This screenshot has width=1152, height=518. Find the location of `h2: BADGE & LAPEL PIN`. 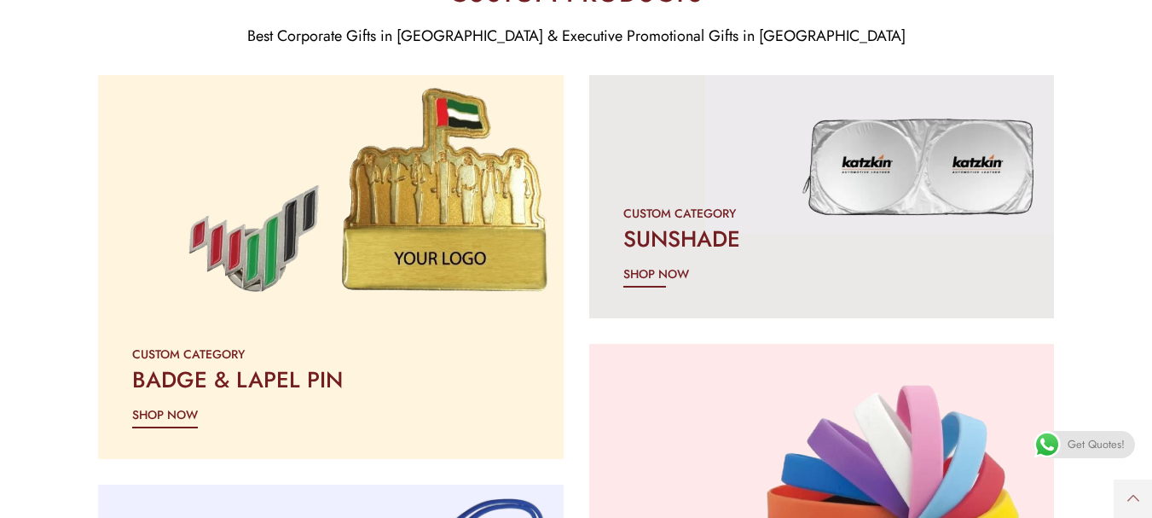

h2: BADGE & LAPEL PIN is located at coordinates (331, 379).